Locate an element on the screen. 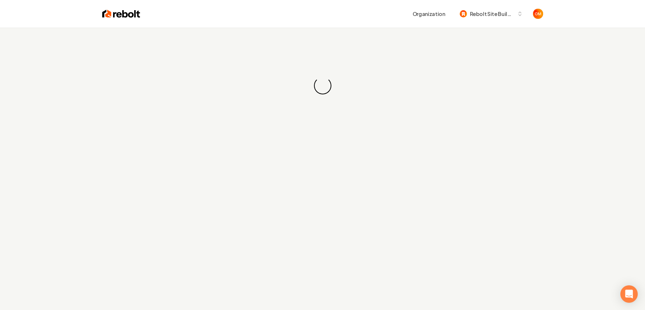 This screenshot has height=310, width=645. div: Open Intercom Messenger is located at coordinates (629, 294).